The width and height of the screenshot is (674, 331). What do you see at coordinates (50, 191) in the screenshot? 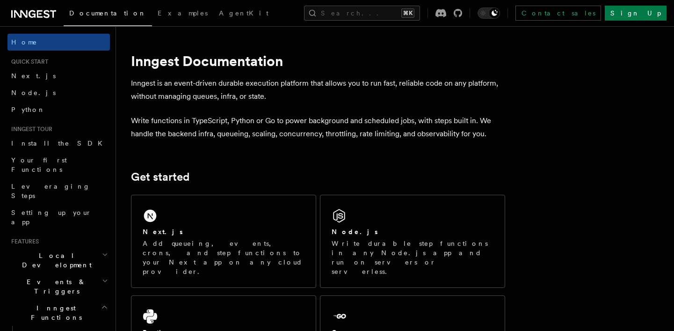
I see `span: Leveraging Steps` at bounding box center [50, 191].